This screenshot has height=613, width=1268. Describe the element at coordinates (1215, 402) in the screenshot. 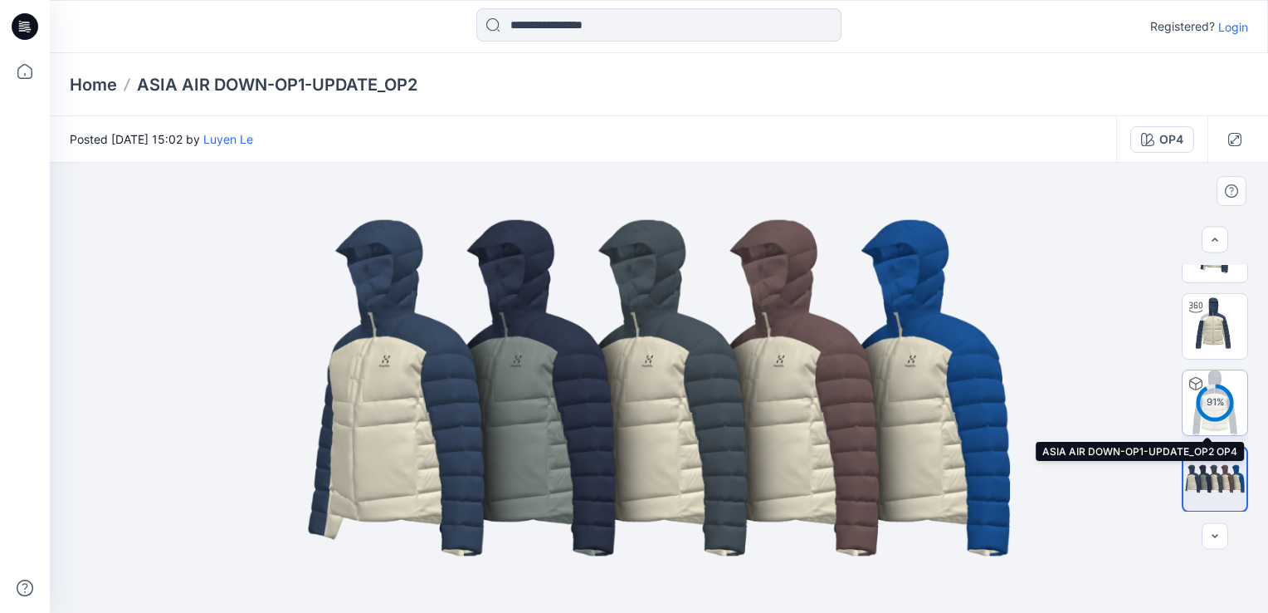

I see `div: 91 %` at that location.